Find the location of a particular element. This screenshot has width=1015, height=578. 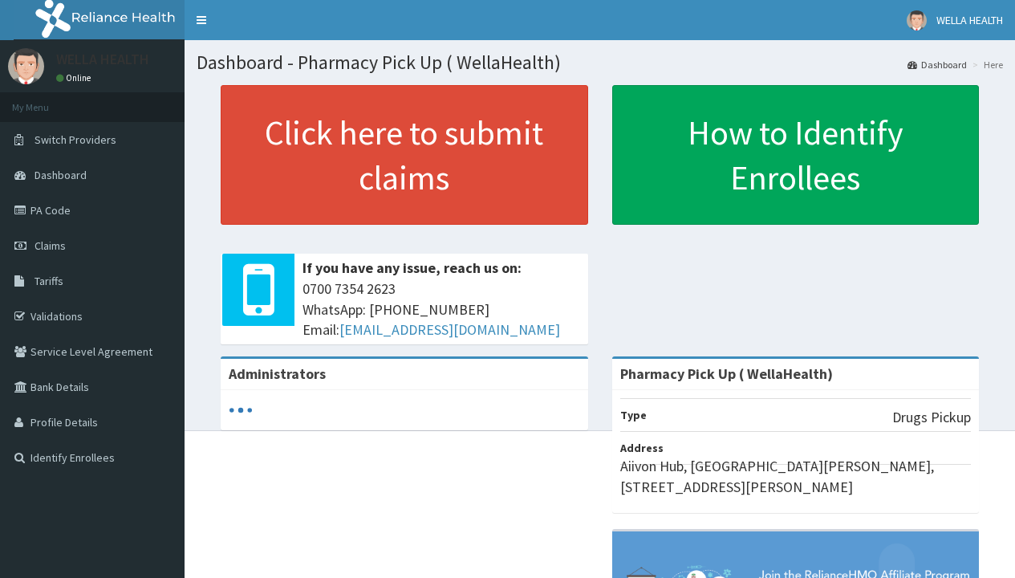

span: WELLA HEALTH is located at coordinates (969, 20).